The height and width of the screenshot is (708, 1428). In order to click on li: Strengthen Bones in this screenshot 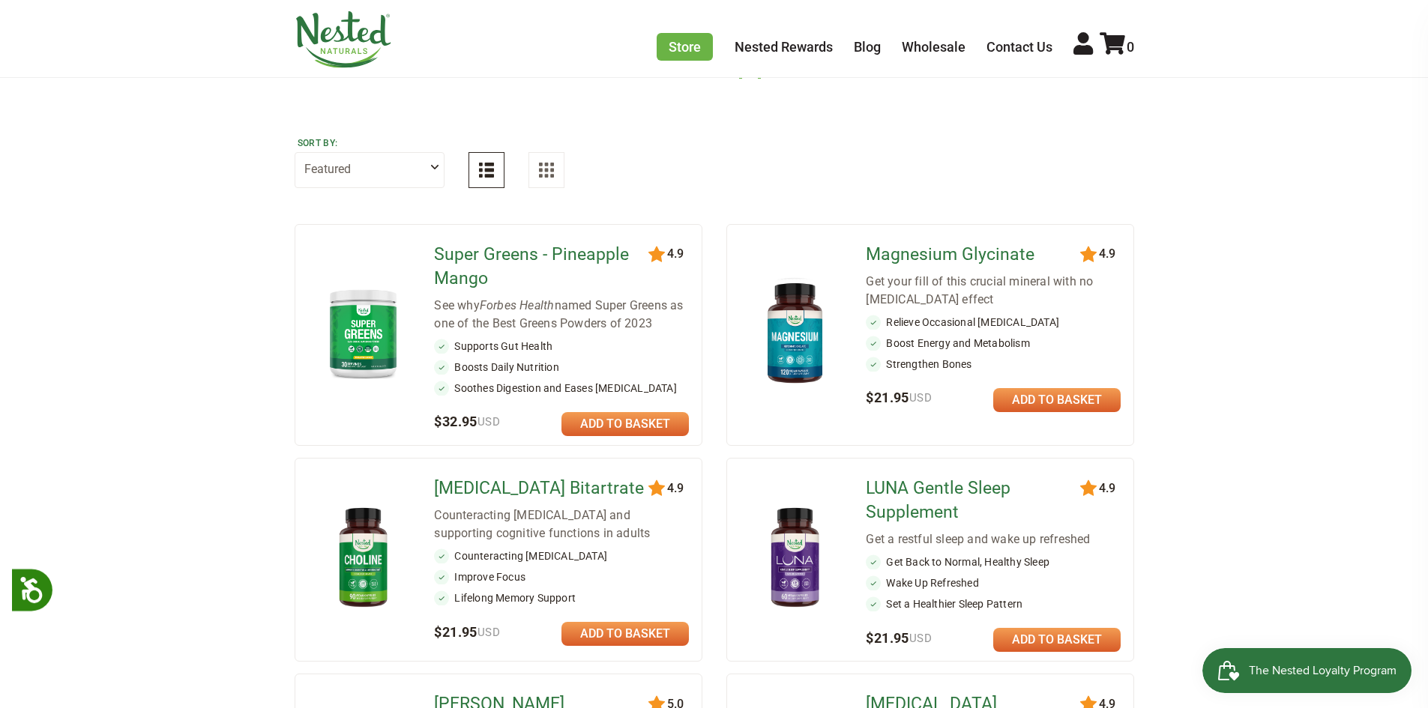, I will do `click(993, 364)`.